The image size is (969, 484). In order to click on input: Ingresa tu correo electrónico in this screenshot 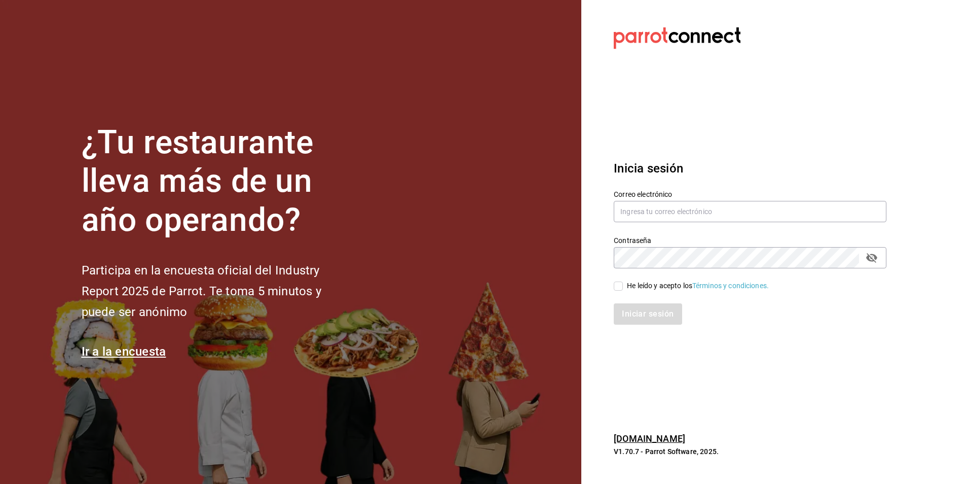, I will do `click(750, 211)`.